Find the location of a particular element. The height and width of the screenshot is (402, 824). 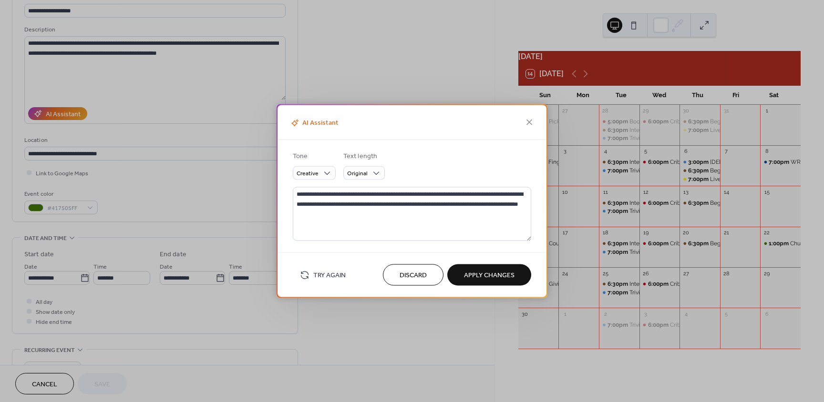

button: Apply Changes is located at coordinates (489, 275).